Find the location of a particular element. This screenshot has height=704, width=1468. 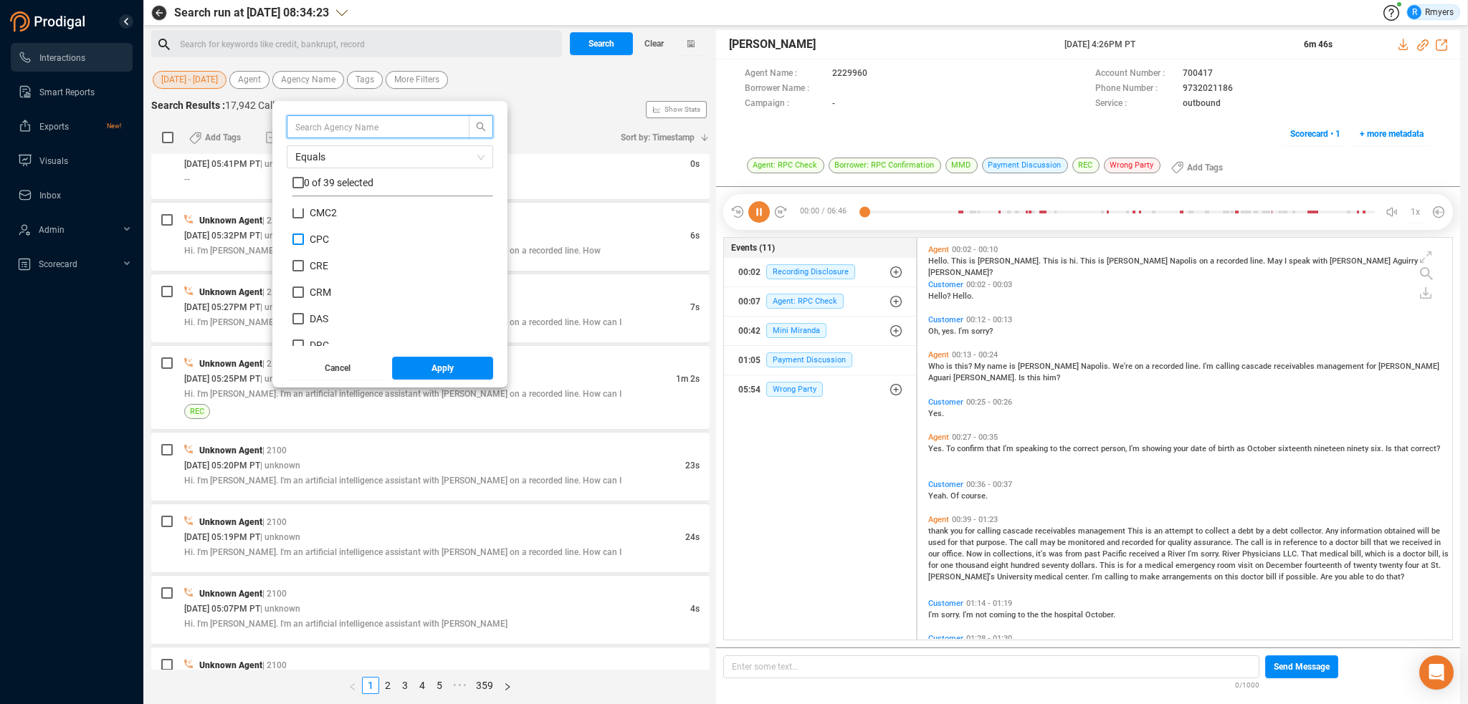

span: Yeah. is located at coordinates (939, 496).